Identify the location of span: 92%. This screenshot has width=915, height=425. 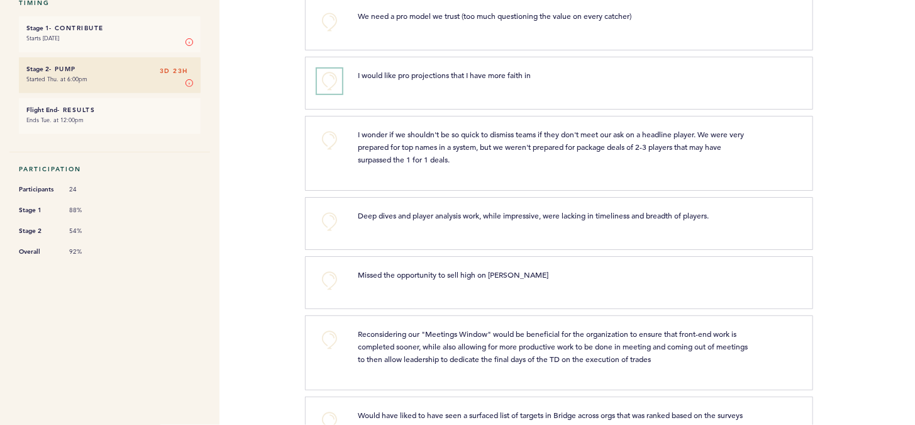
(88, 252).